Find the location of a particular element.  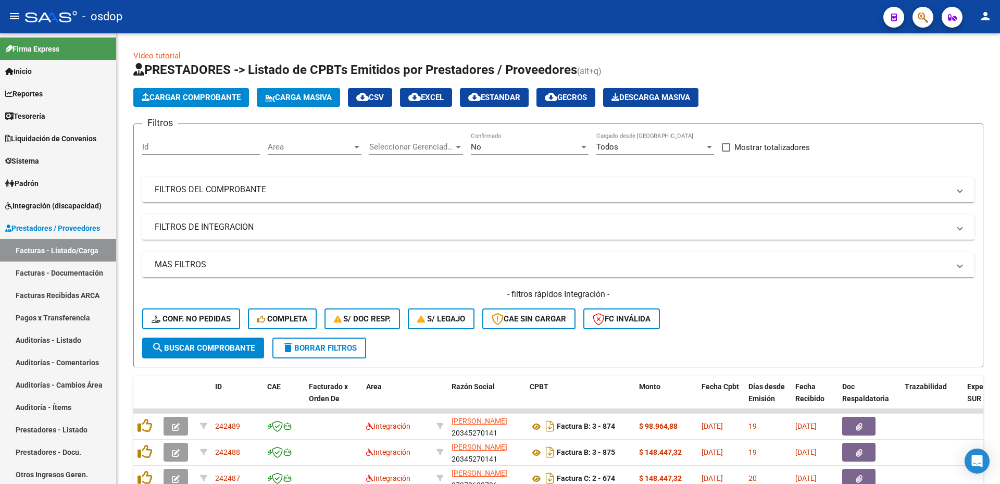

div: Open Intercom Messenger is located at coordinates (977, 461).